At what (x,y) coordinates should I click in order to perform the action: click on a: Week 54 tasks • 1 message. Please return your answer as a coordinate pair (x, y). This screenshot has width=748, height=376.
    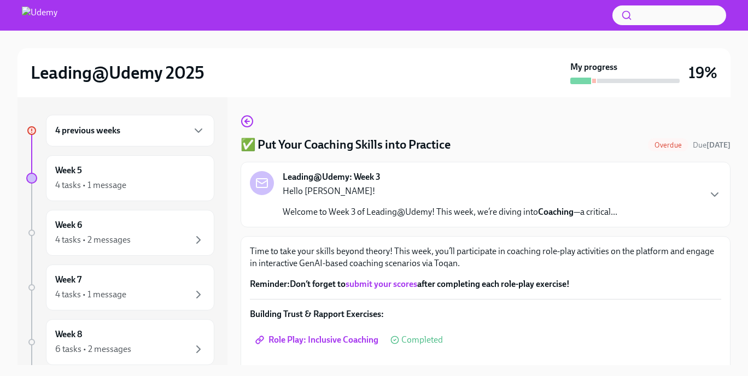
    Looking at the image, I should click on (120, 178).